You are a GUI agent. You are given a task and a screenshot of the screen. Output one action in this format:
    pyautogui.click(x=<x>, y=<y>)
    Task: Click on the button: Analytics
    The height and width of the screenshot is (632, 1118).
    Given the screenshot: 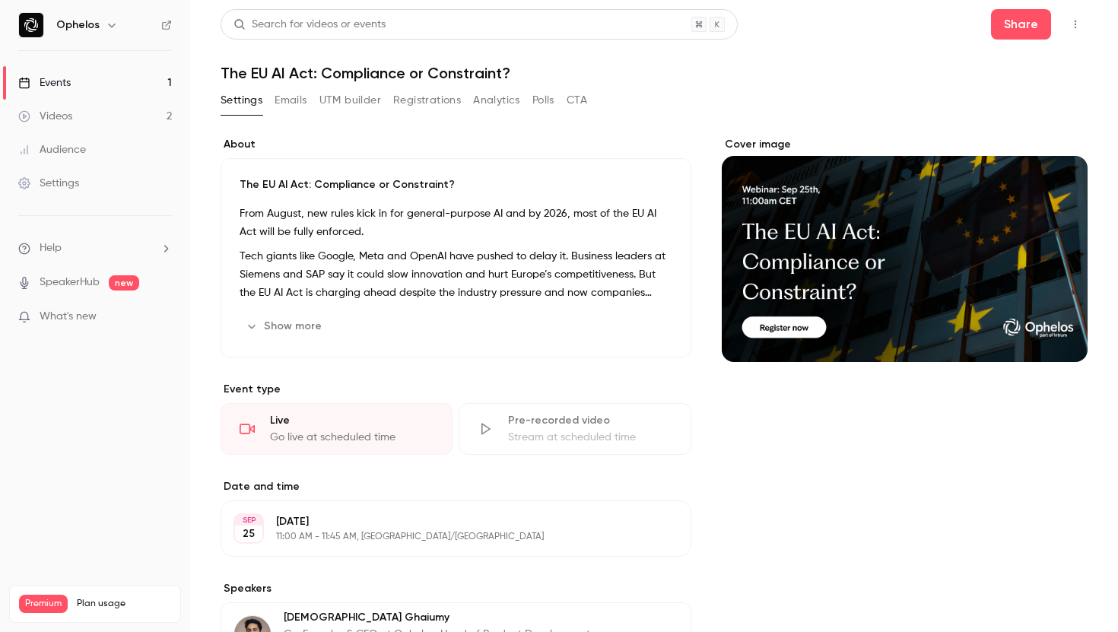 What is the action you would take?
    pyautogui.click(x=497, y=100)
    